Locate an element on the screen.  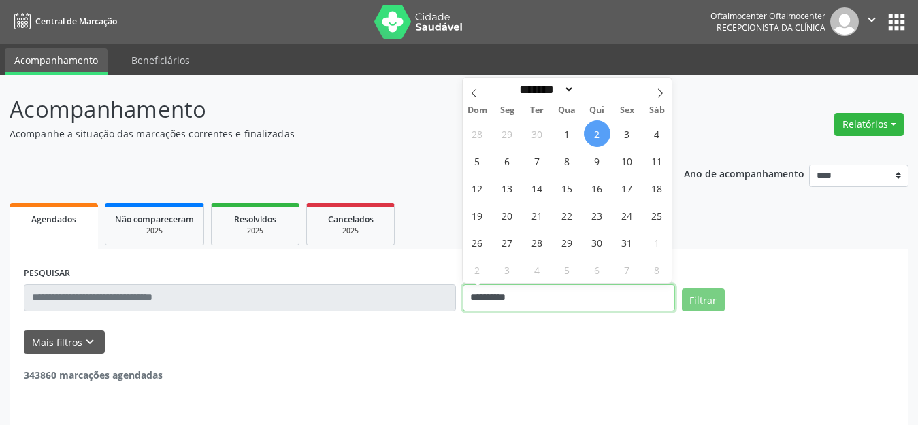
span: Novembro 8, 2025 is located at coordinates (657, 270).